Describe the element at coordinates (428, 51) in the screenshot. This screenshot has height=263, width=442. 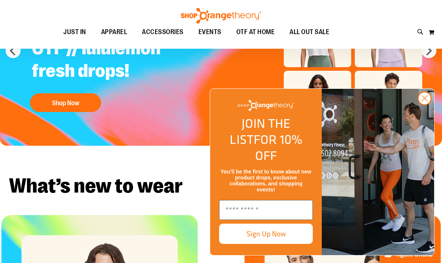
I see `button: next` at that location.